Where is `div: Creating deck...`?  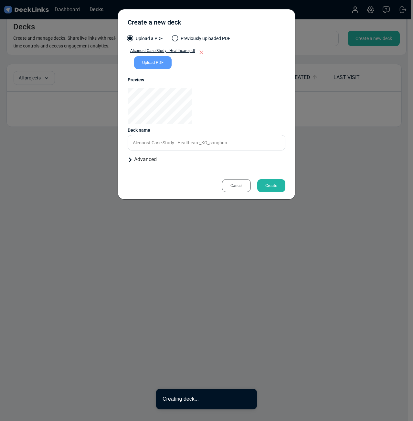 div: Creating deck... is located at coordinates (204, 399).